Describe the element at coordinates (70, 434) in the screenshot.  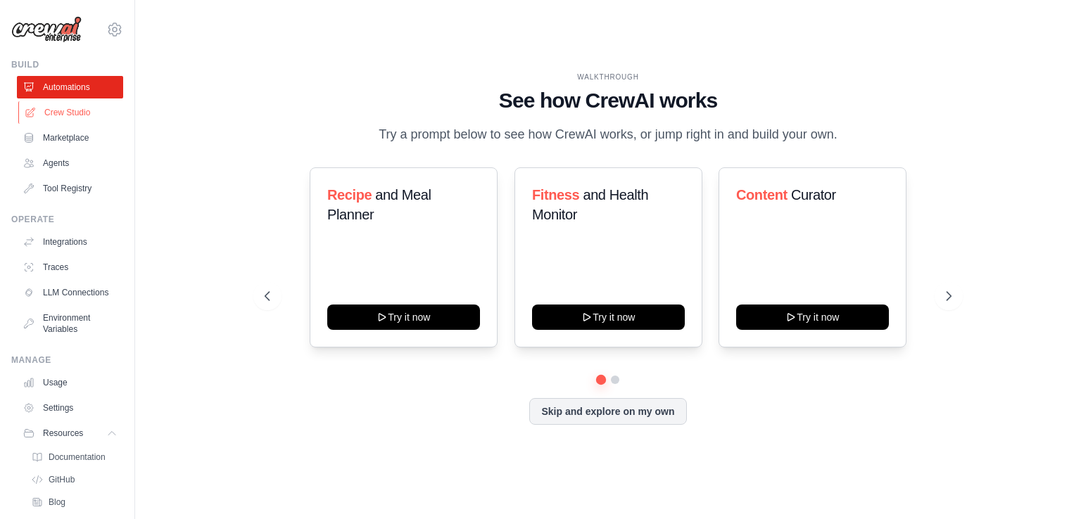
I see `button: Resources` at that location.